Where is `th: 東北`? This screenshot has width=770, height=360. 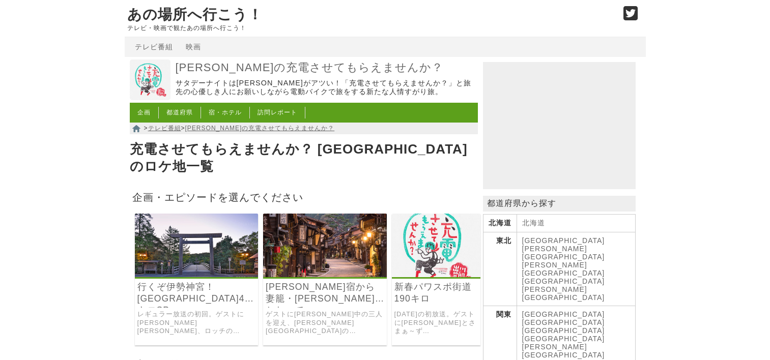 th: 東北 is located at coordinates (500, 269).